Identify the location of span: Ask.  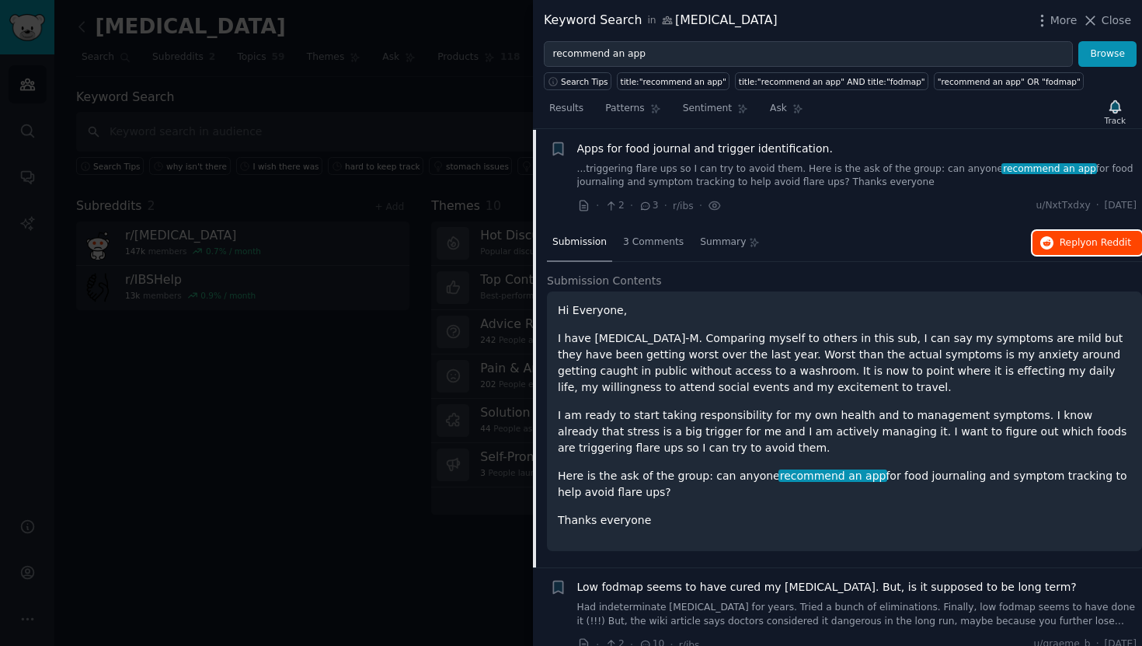
(778, 109).